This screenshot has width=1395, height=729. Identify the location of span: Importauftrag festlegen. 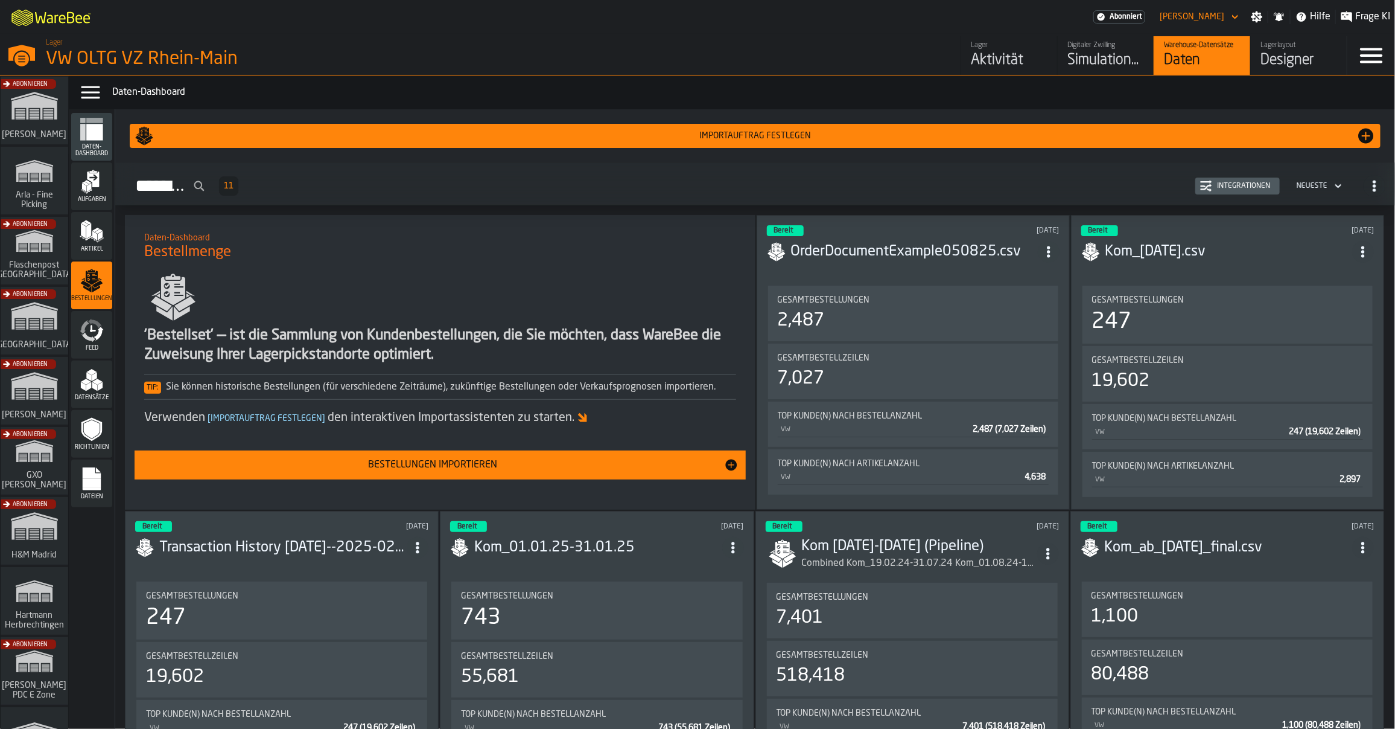
(266, 418).